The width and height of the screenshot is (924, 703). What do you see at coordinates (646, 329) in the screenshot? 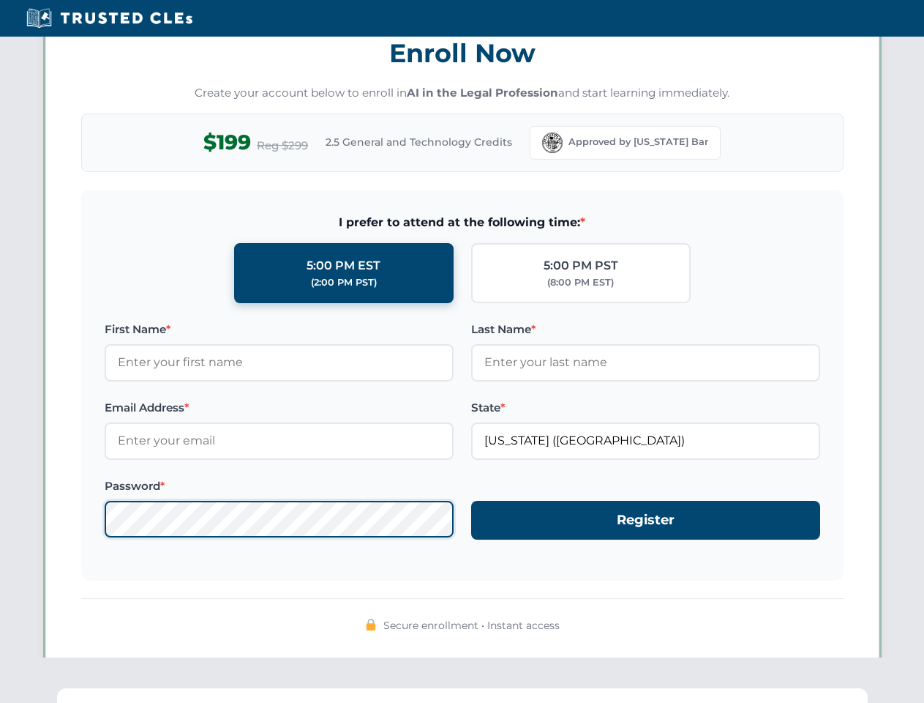
I see `label: Last Name` at bounding box center [646, 329].